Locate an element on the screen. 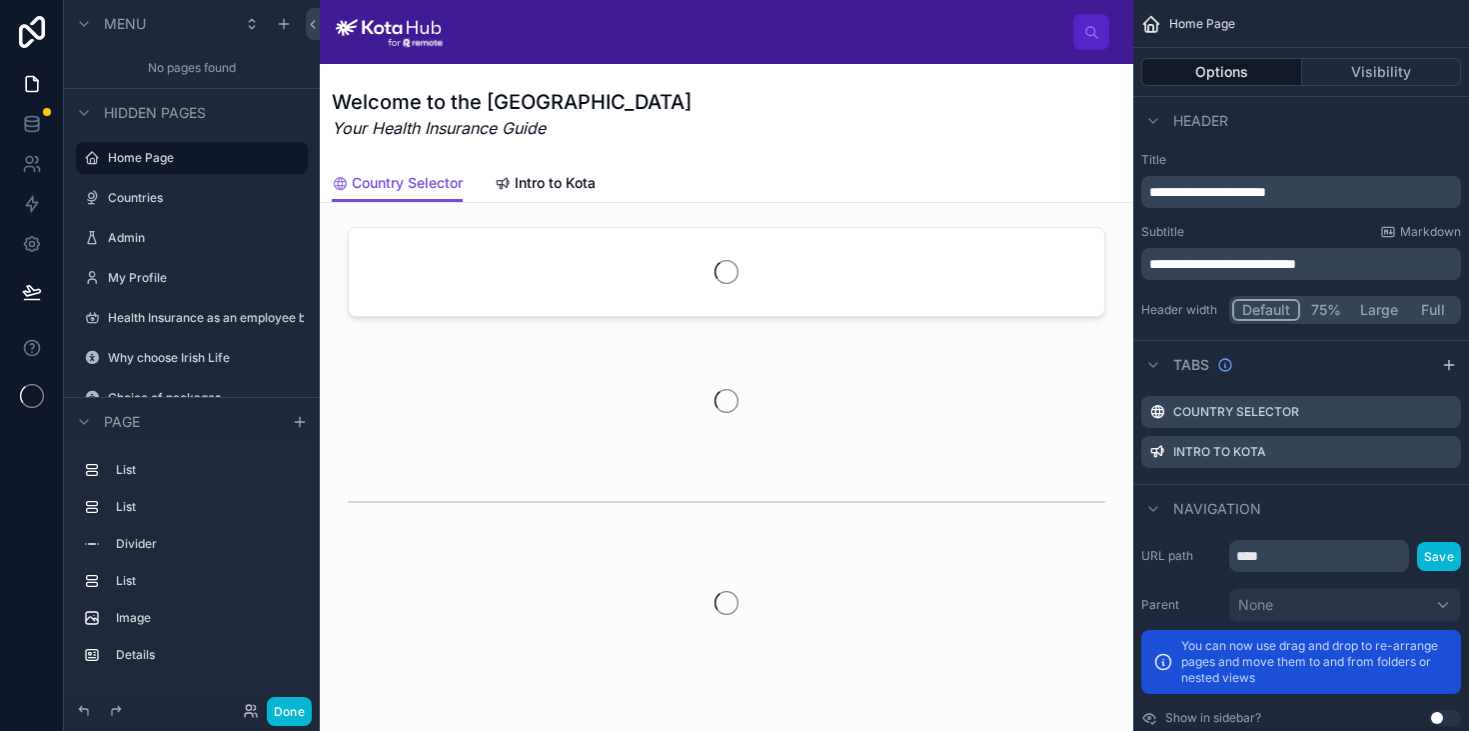 Image resolution: width=1469 pixels, height=731 pixels. img: App logo is located at coordinates (389, 32).